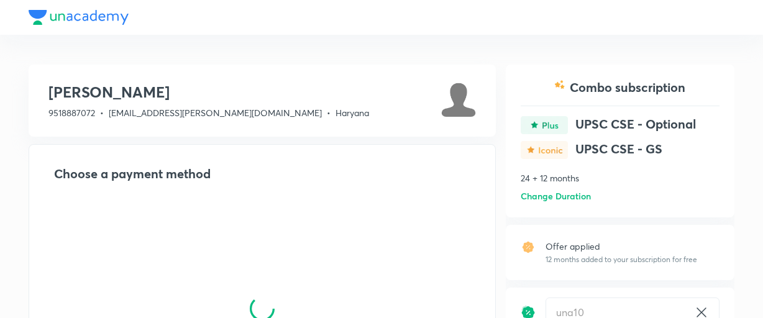 This screenshot has width=763, height=318. What do you see at coordinates (71, 113) in the screenshot?
I see `span: 9518887072` at bounding box center [71, 113].